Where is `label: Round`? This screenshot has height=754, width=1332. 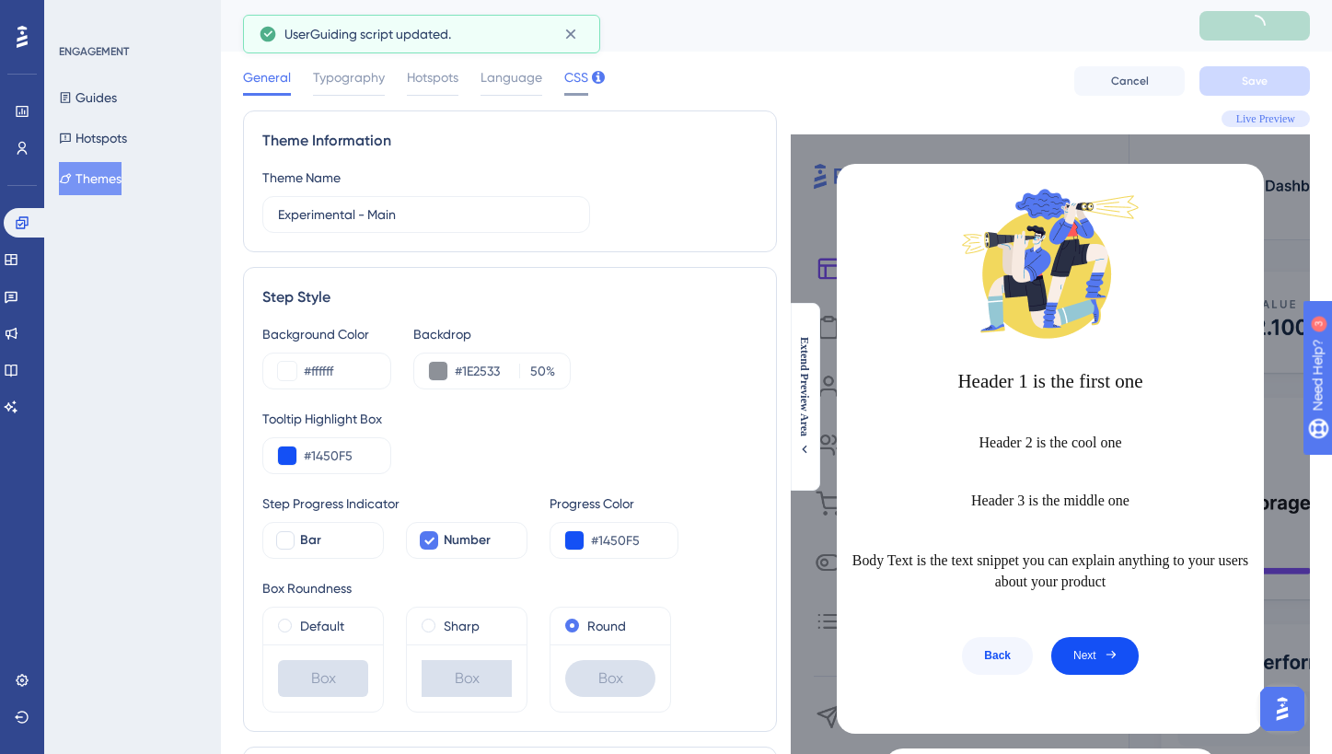 label: Round is located at coordinates (606, 626).